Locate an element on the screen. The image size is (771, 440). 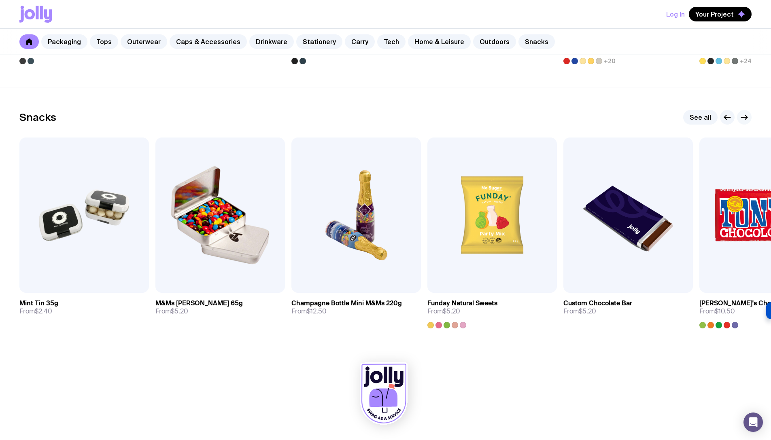
a: Stationery is located at coordinates (319, 42).